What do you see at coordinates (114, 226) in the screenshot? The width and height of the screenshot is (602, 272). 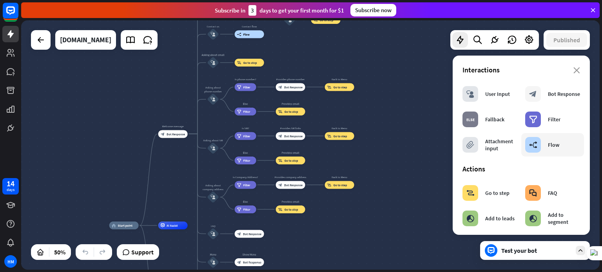 I see `i: home_2` at bounding box center [114, 226].